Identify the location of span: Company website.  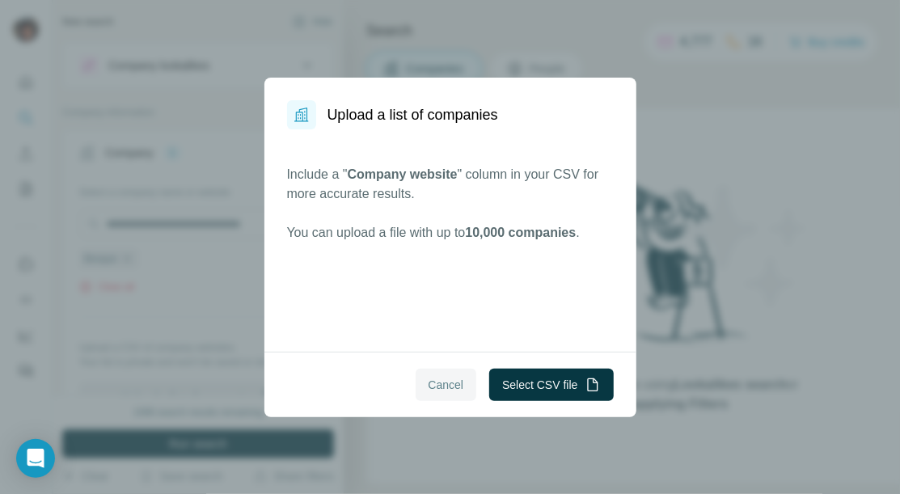
(403, 174).